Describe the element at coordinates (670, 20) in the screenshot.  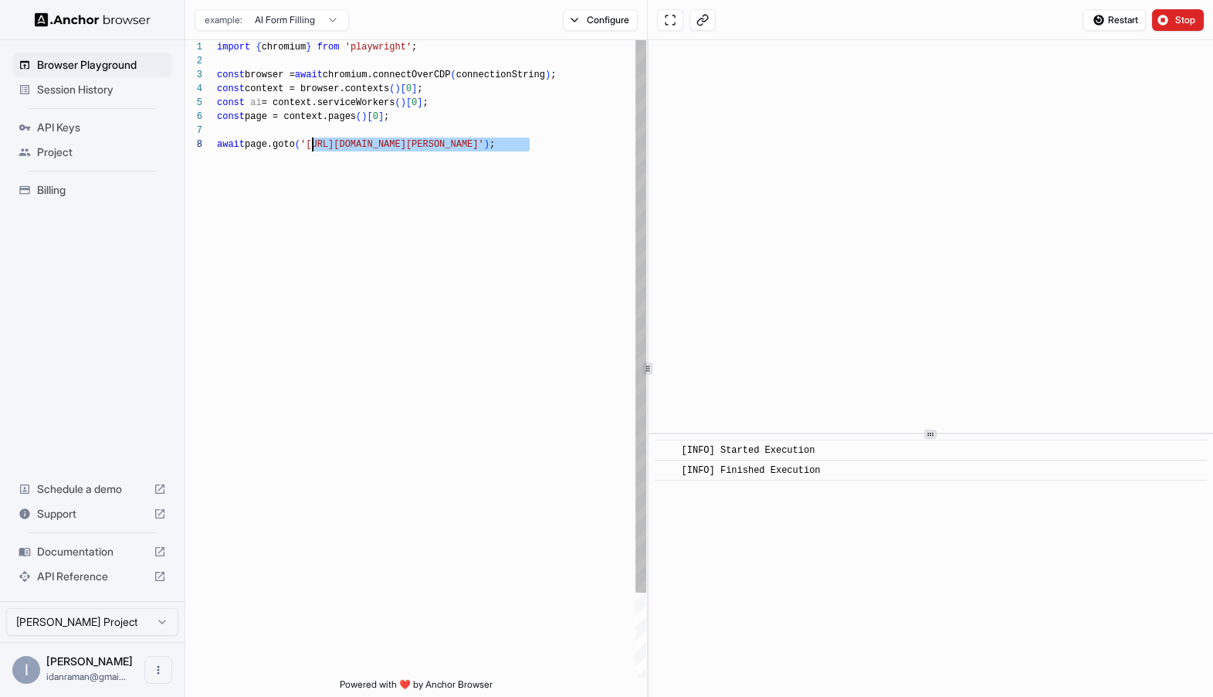
I see `button: Open in full screen` at that location.